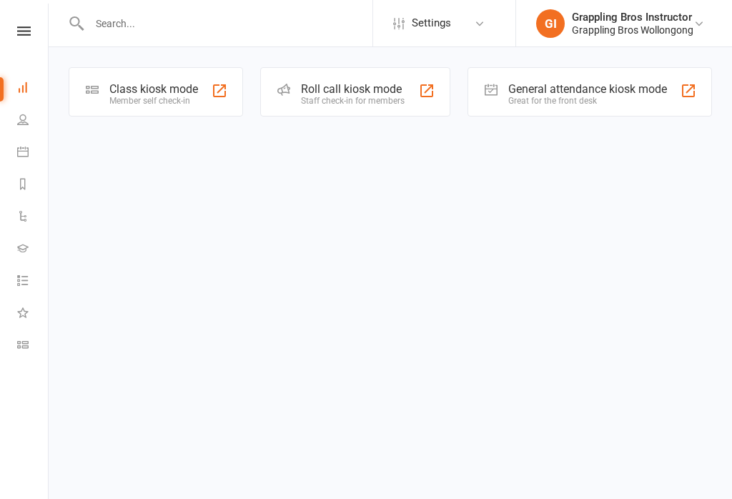 This screenshot has height=499, width=732. Describe the element at coordinates (431, 23) in the screenshot. I see `span: Settings` at that location.